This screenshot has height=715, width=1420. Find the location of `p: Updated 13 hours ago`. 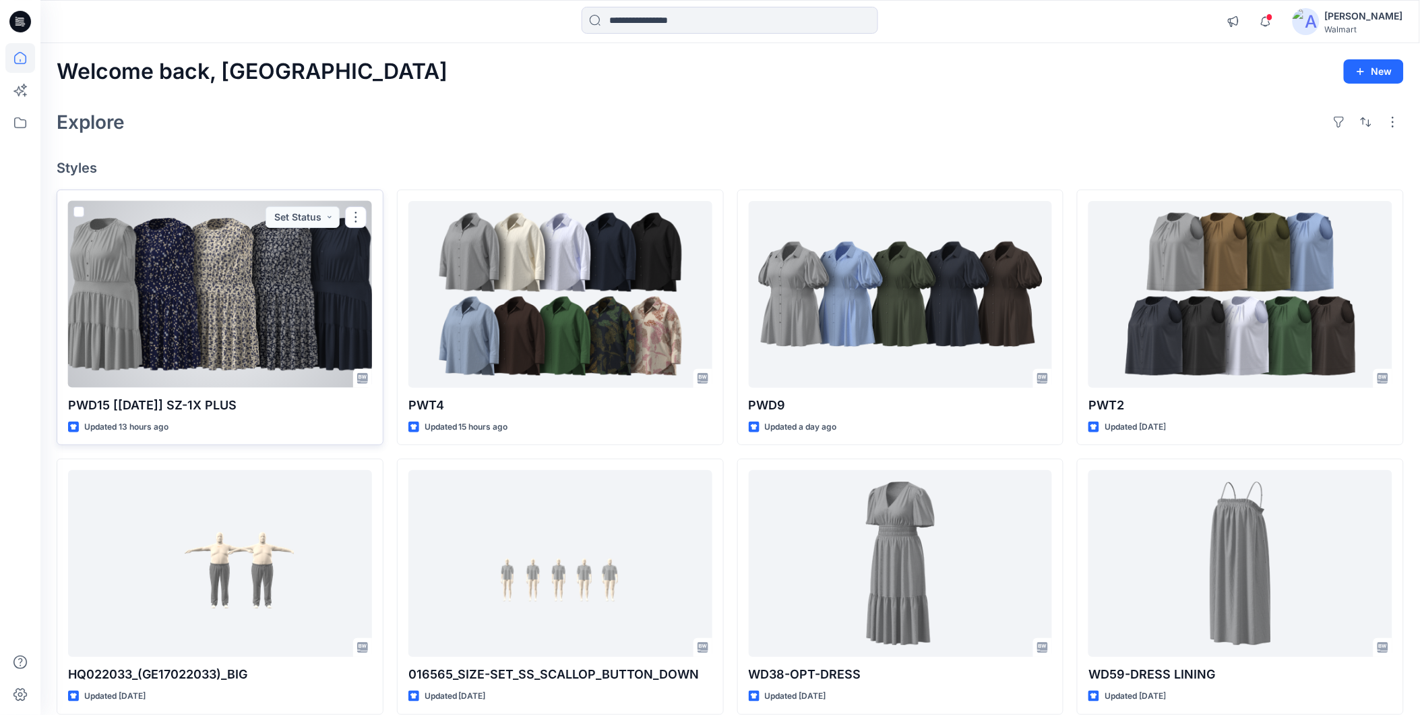

p: Updated 13 hours ago is located at coordinates (126, 427).